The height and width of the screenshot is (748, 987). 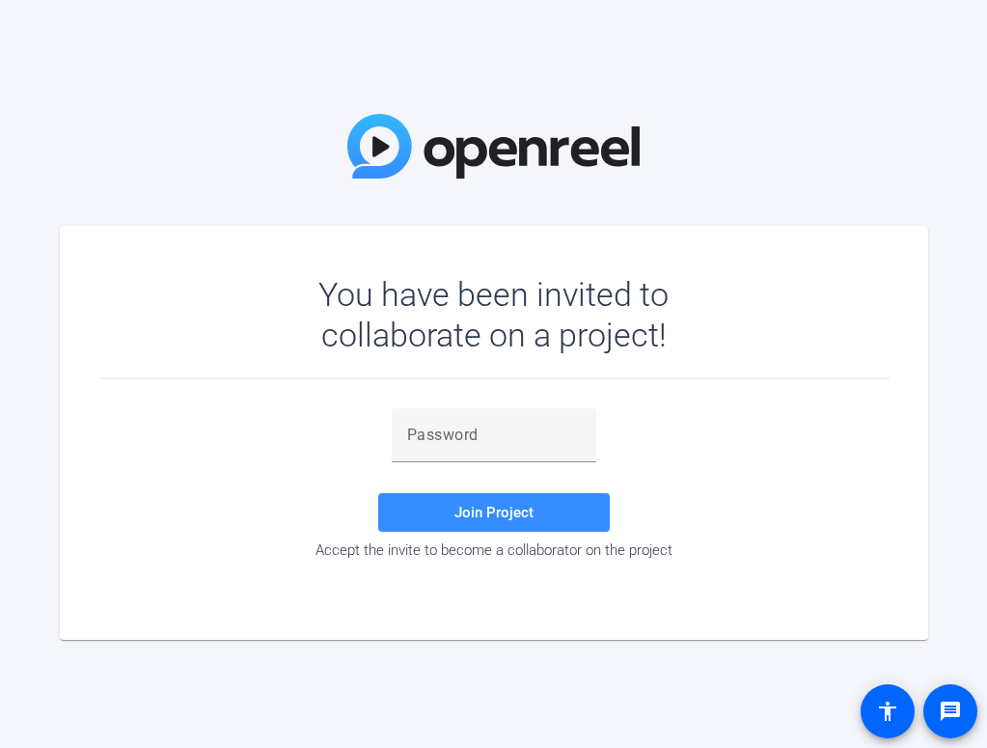 I want to click on img: OpenReel Logo, so click(x=494, y=146).